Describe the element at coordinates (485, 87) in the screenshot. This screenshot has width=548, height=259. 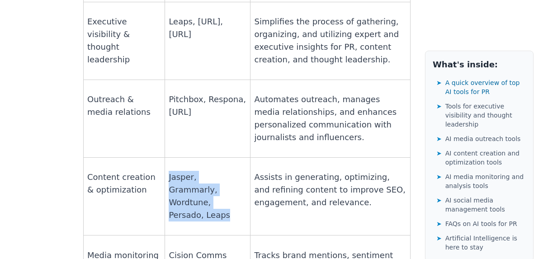
I see `span: A quick overview of top AI tools for PR` at that location.